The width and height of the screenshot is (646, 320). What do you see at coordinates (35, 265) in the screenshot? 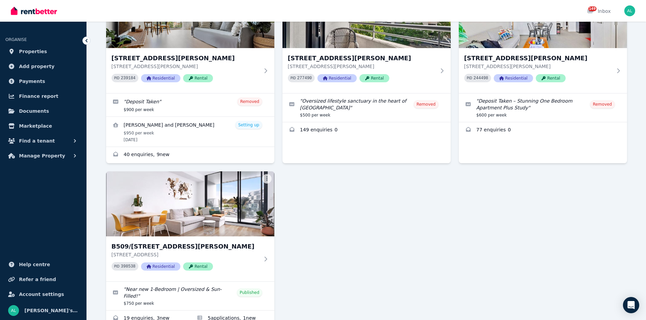
I see `span: Help centre` at bounding box center [35, 265].